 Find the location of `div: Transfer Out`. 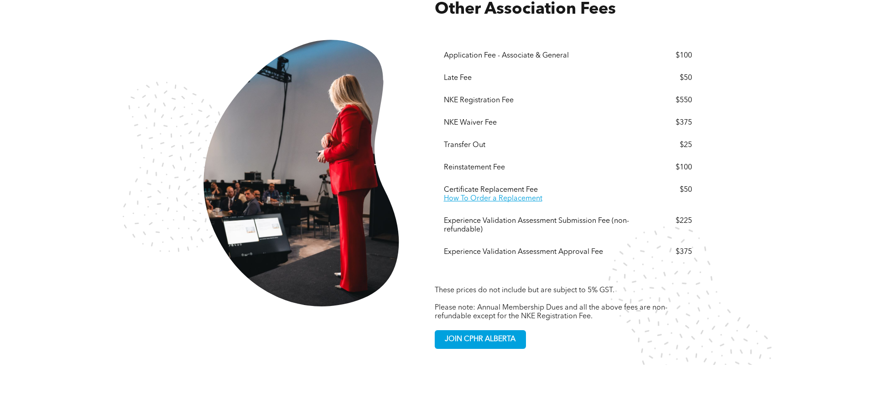

div: Transfer Out is located at coordinates (542, 145).